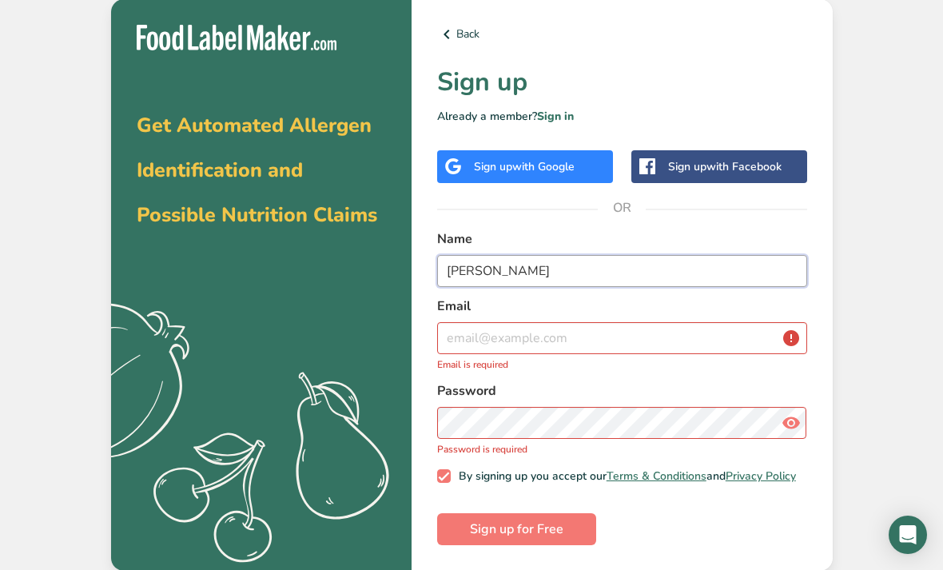  I want to click on h1: Sign up, so click(621, 82).